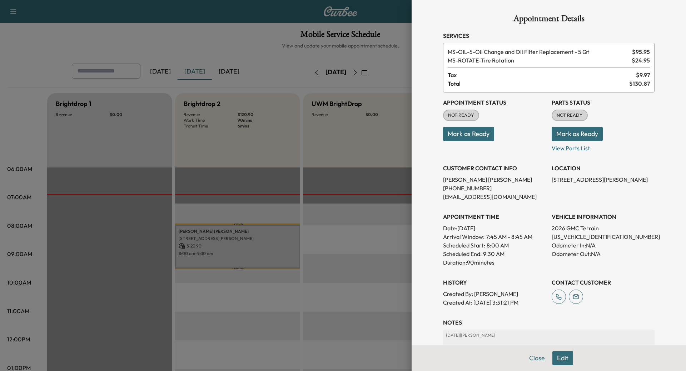  I want to click on h3: Services, so click(549, 36).